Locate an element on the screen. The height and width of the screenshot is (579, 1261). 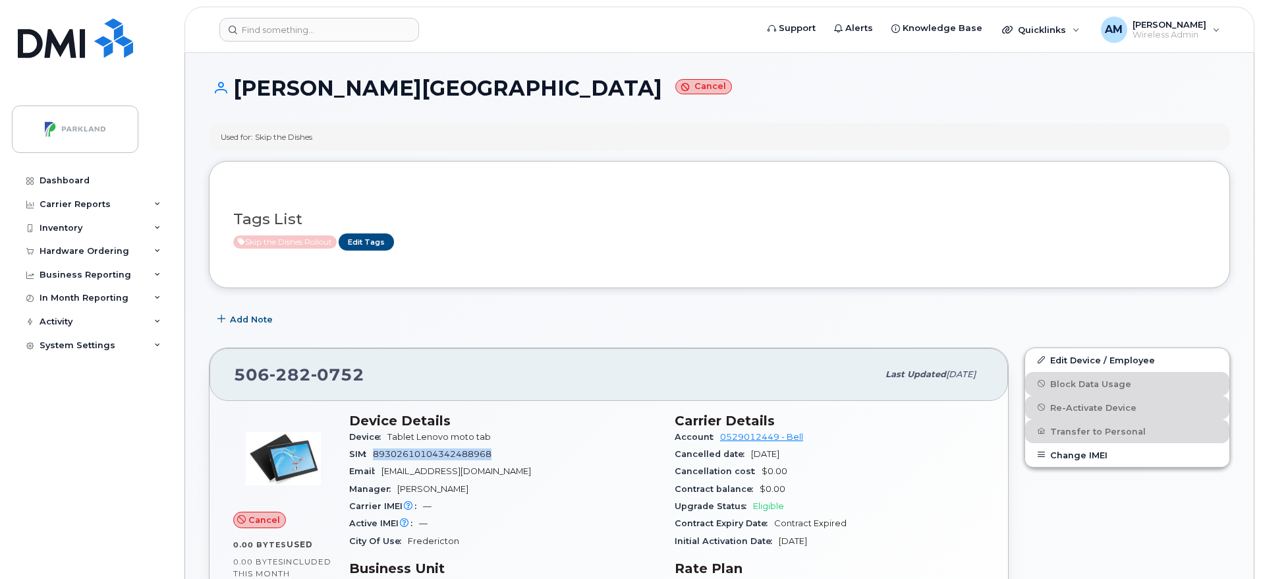
span: Eligible is located at coordinates (768, 505).